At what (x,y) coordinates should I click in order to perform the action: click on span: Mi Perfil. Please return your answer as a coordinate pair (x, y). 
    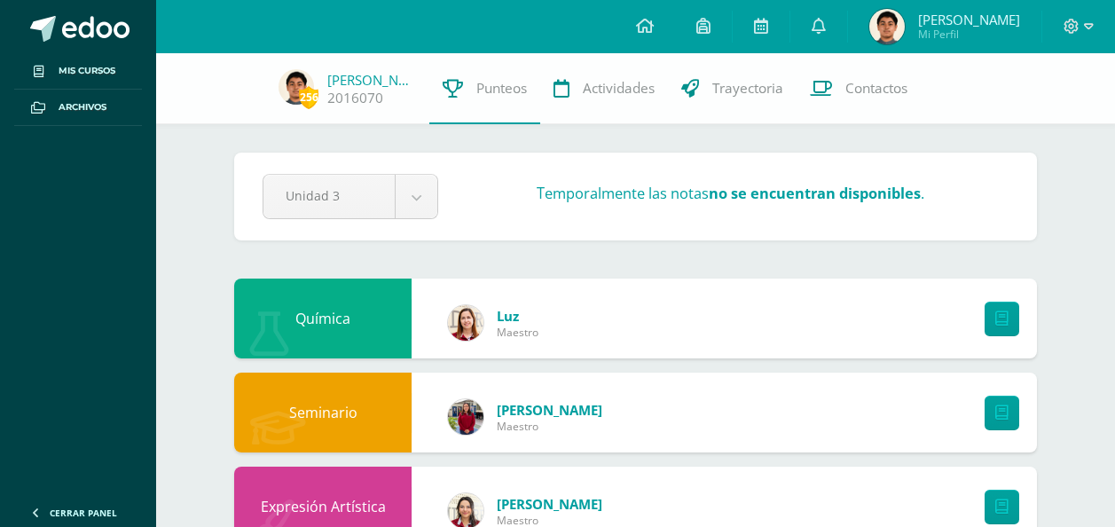
    Looking at the image, I should click on (968, 34).